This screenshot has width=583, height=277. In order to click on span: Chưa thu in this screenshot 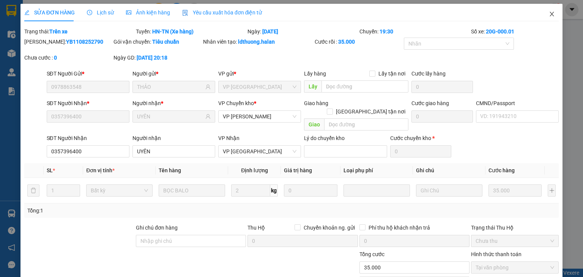, I will do `click(514, 241)`.